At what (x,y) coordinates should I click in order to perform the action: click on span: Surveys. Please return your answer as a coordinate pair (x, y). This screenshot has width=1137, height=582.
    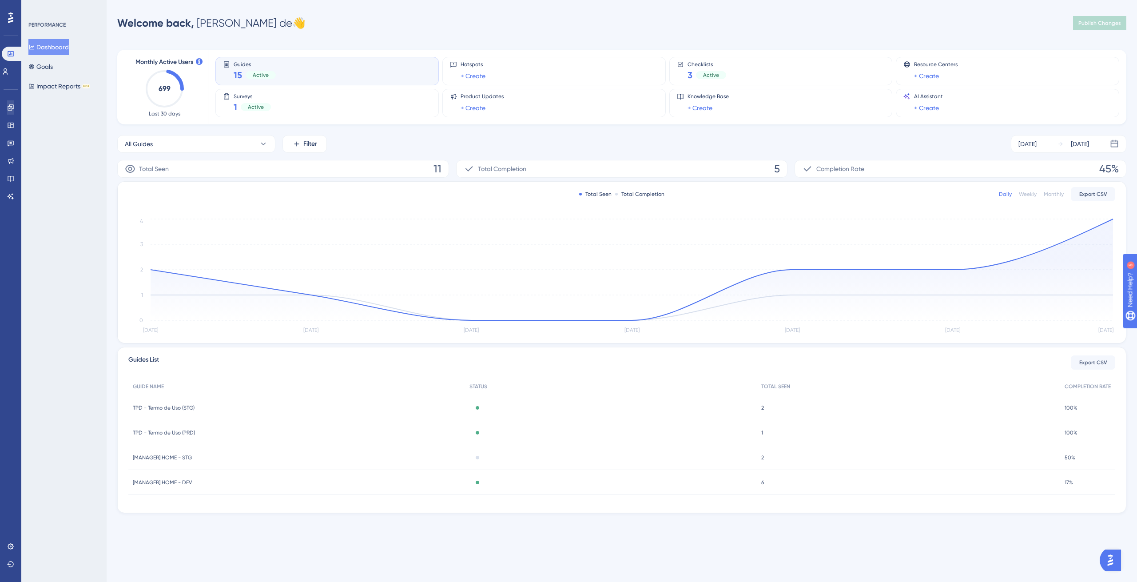
    Looking at the image, I should click on (252, 96).